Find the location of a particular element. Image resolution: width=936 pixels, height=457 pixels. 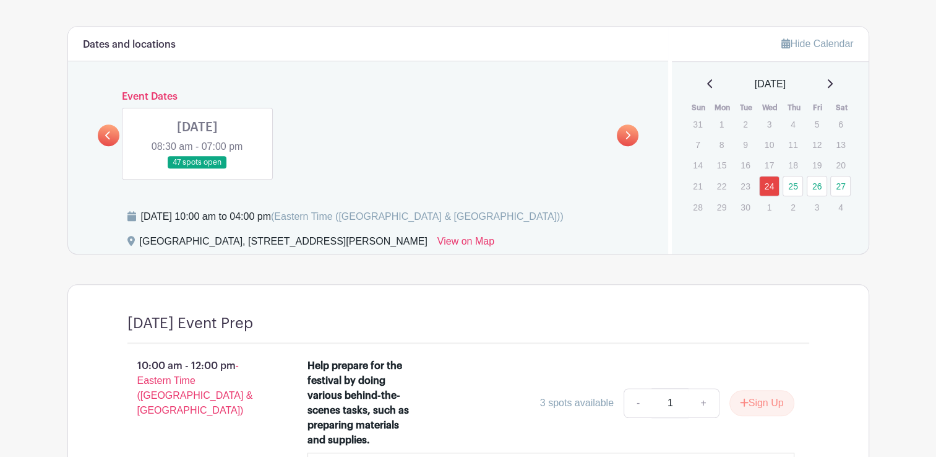

a: 25 is located at coordinates (793, 186).